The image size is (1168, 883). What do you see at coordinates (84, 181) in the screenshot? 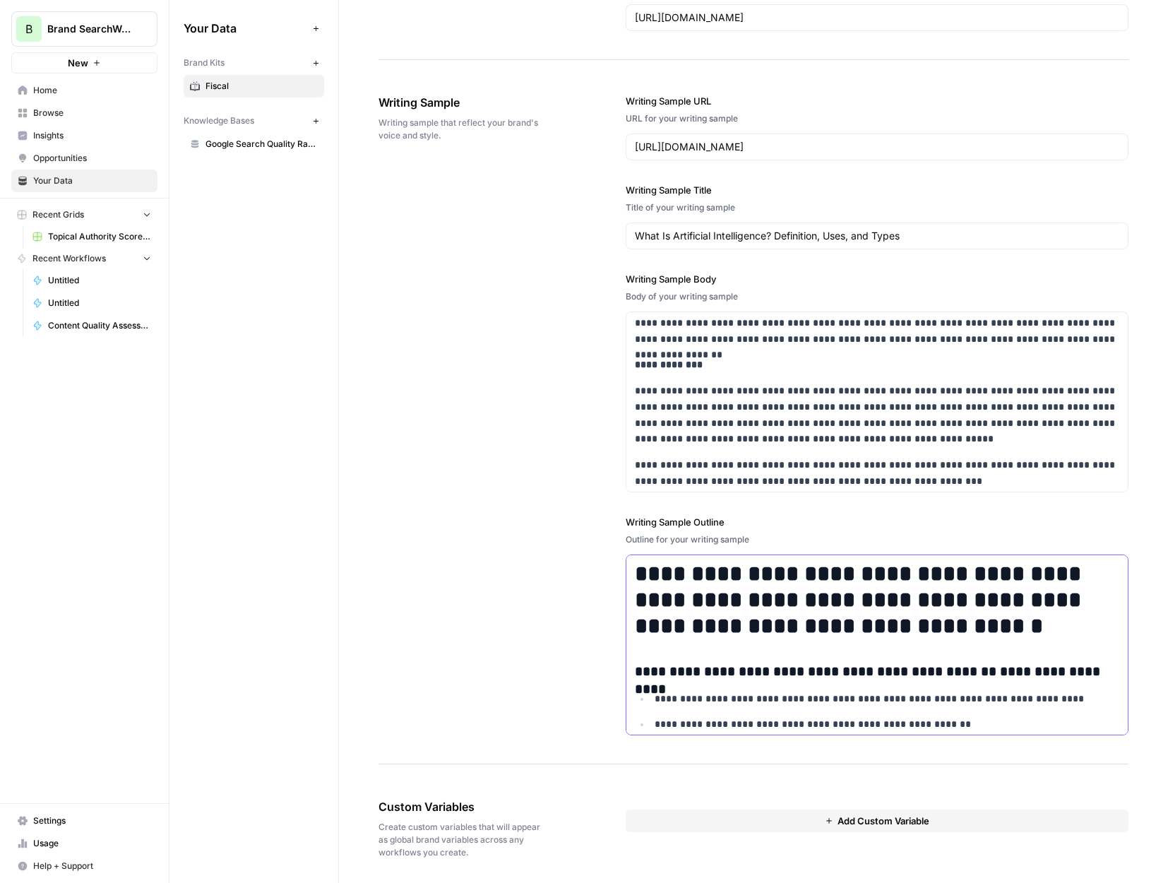
I see `a: Your Data` at bounding box center [84, 181].